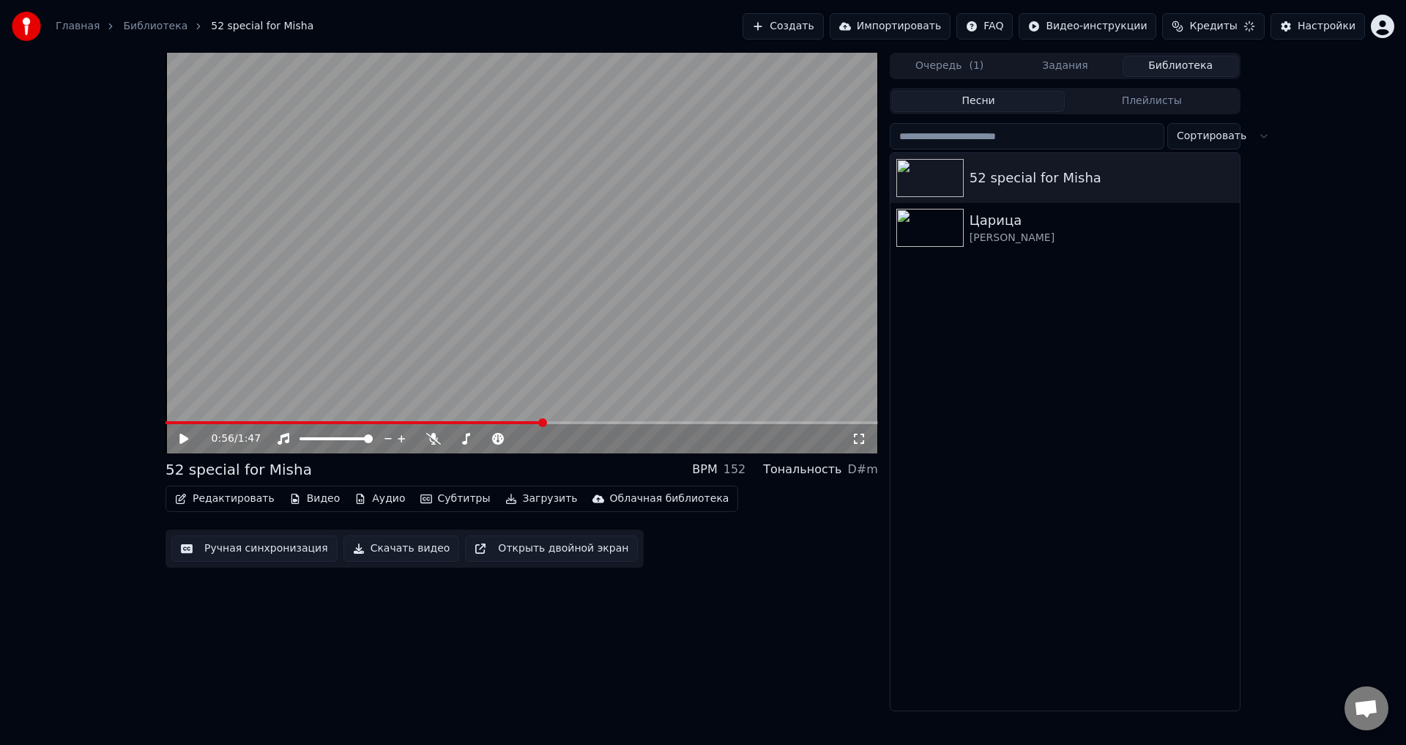 The height and width of the screenshot is (745, 1406). Describe the element at coordinates (249, 439) in the screenshot. I see `span: 1:47` at that location.